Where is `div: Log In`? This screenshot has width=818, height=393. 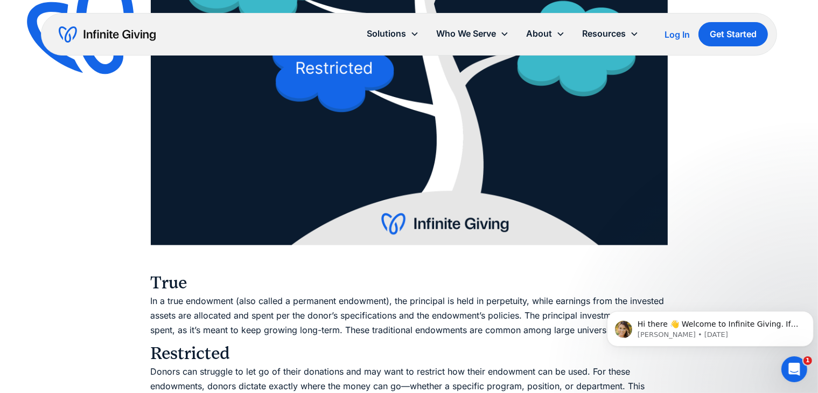
div: Log In is located at coordinates (677, 34).